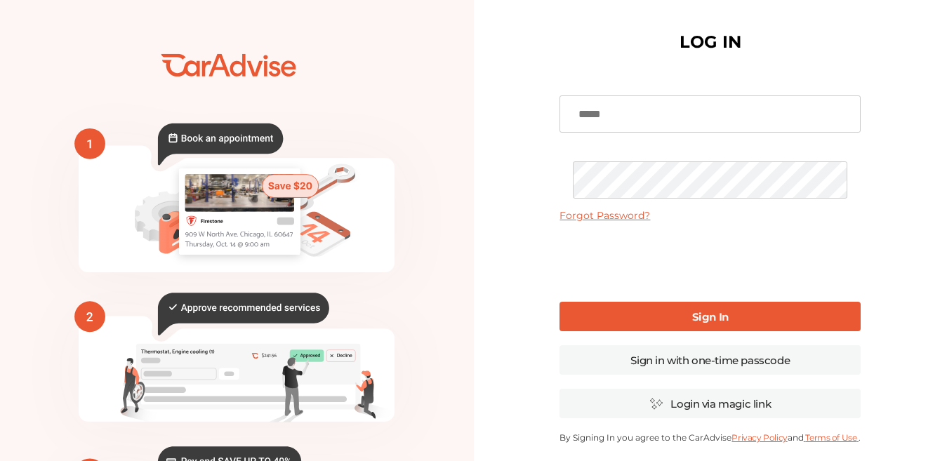  I want to click on a: Sign In, so click(710, 317).